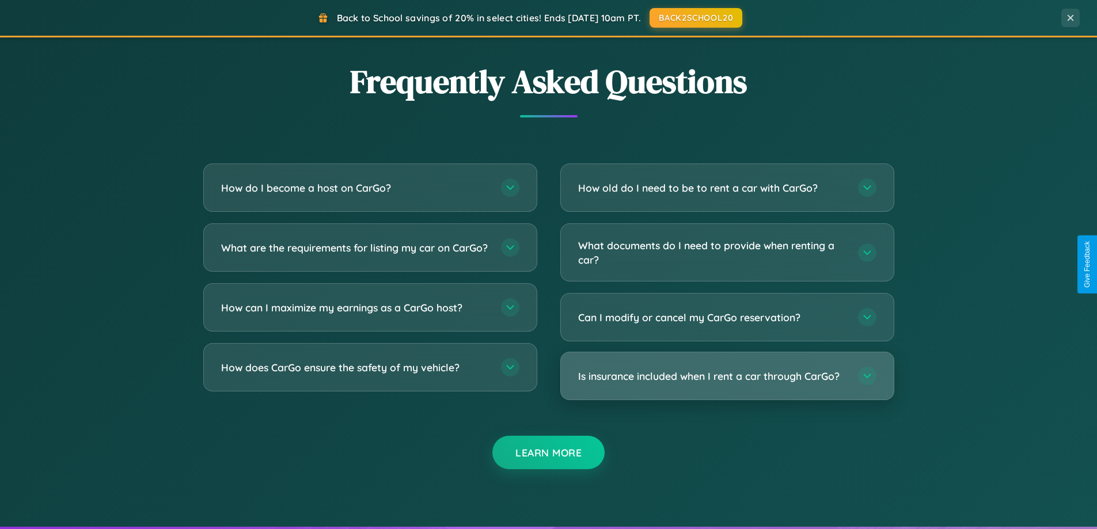 The width and height of the screenshot is (1097, 529). I want to click on button: BACK2SCHOOL20, so click(695, 18).